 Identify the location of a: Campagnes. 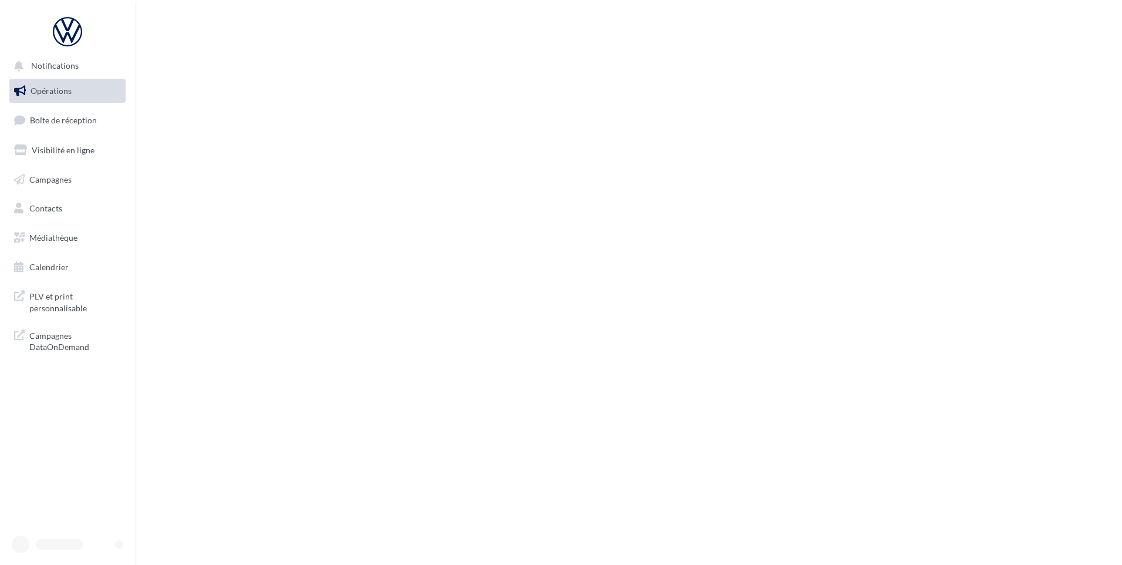
(67, 180).